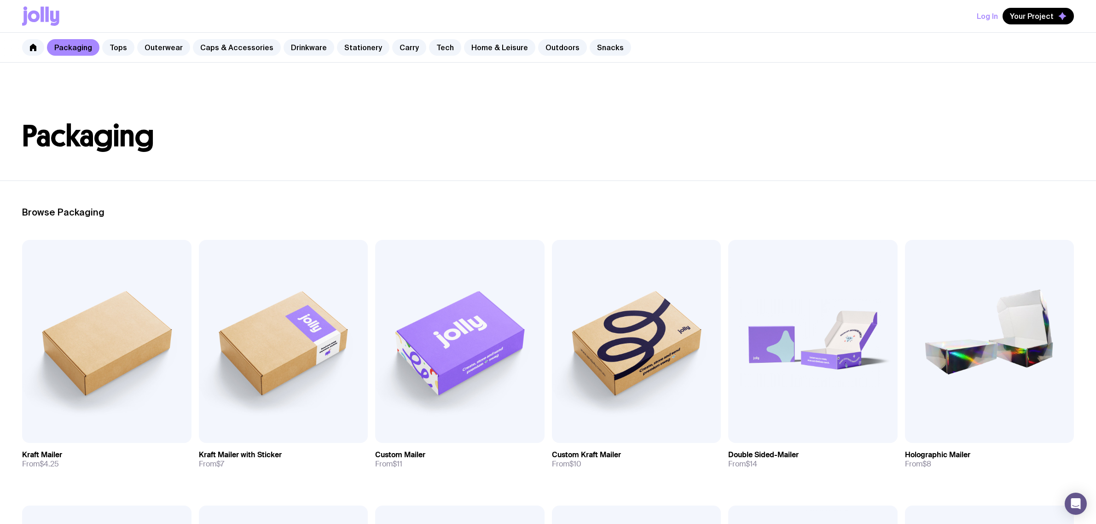  Describe the element at coordinates (284, 460) in the screenshot. I see `a: Kraft Mailer with StickerFrom$7` at that location.